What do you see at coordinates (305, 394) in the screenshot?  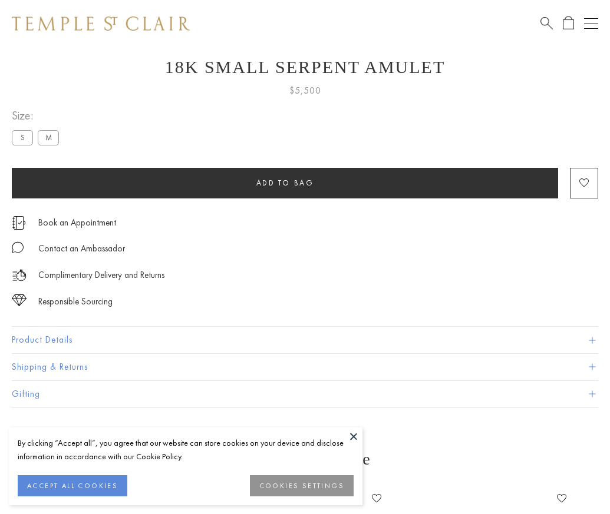 I see `button: Gifting` at bounding box center [305, 394].